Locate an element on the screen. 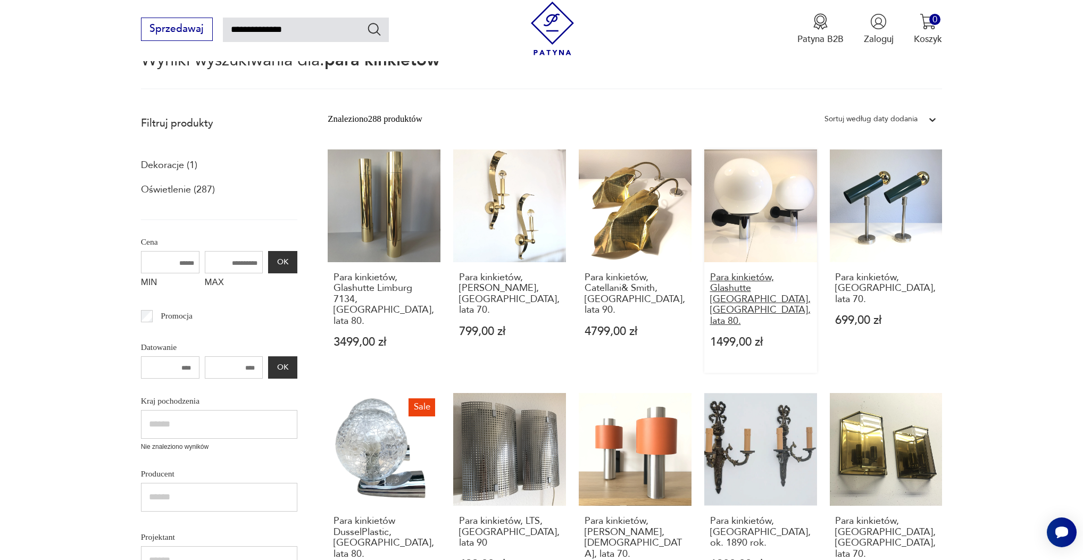  p: Patyna B2B is located at coordinates (820, 39).